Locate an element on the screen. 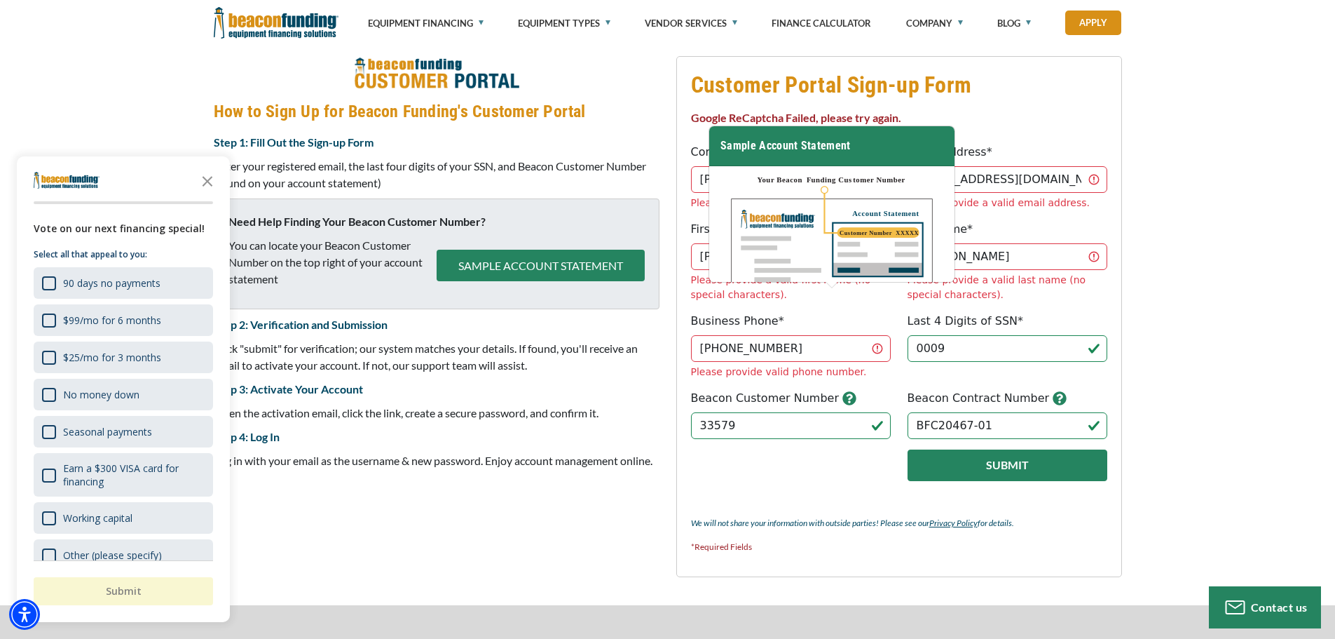  span: Contact us is located at coordinates (1279, 606).